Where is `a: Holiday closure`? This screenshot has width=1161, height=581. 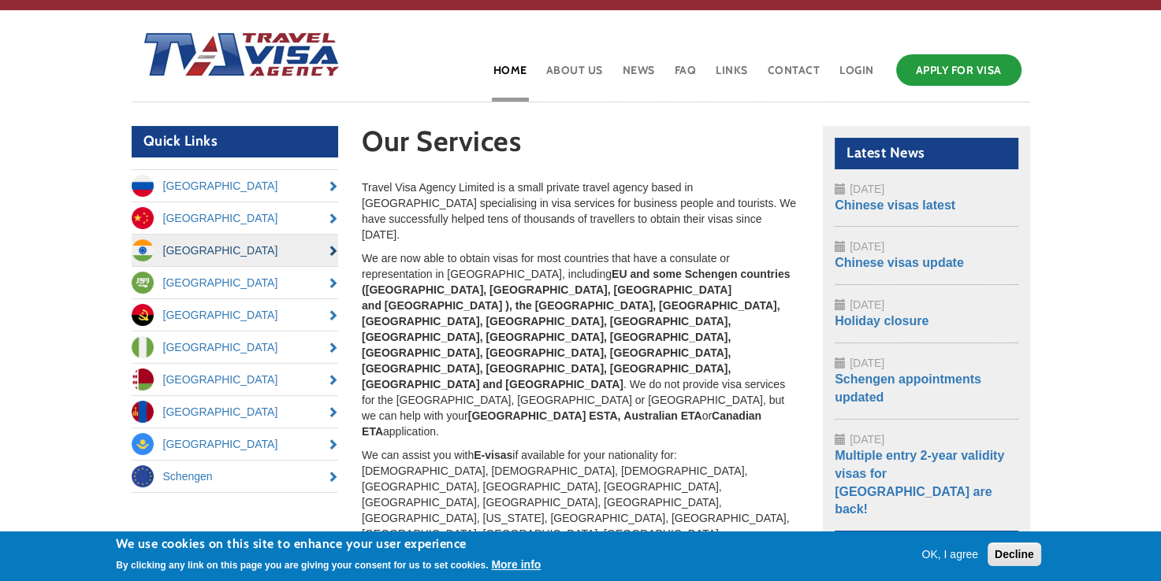
a: Holiday closure is located at coordinates (881, 321).